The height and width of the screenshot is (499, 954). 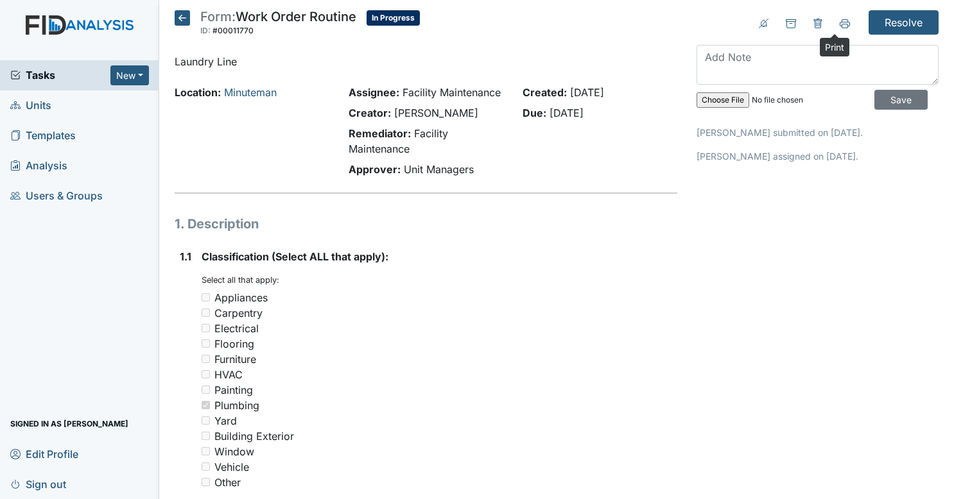 What do you see at coordinates (426, 224) in the screenshot?
I see `h1: 1. Description` at bounding box center [426, 224].